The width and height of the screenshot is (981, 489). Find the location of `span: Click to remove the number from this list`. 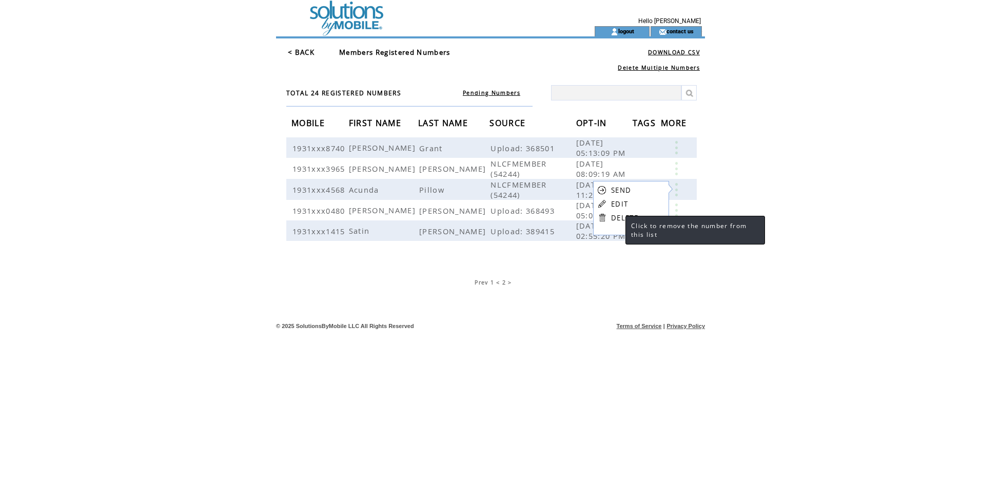

span: Click to remove the number from this list is located at coordinates (688, 230).